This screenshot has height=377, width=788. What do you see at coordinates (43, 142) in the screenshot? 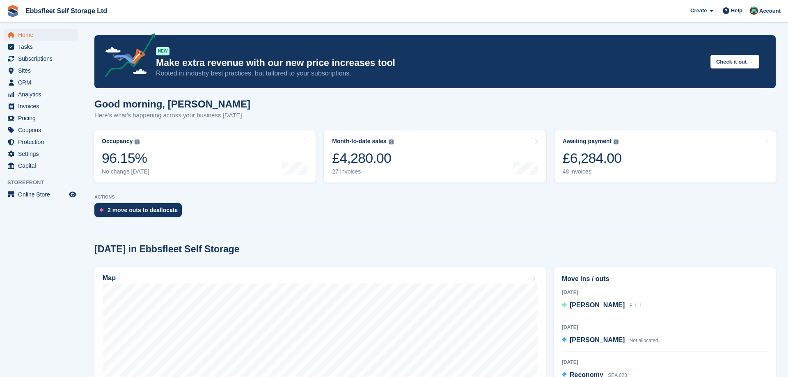
I see `span: Protection` at bounding box center [43, 142].